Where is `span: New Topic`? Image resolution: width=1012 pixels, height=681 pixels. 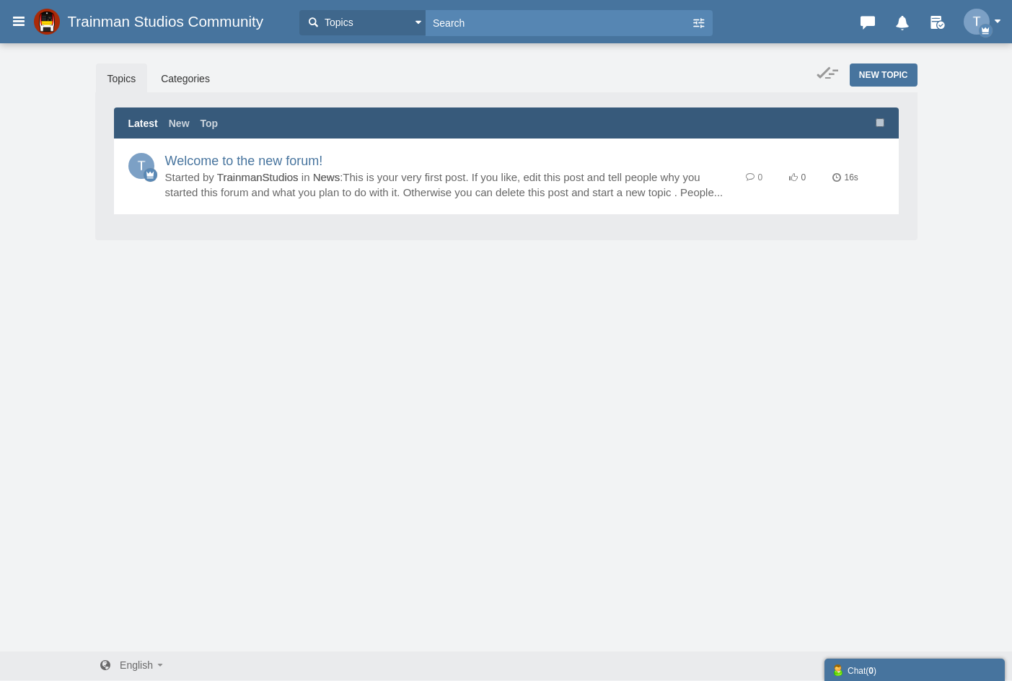
span: New Topic is located at coordinates (884, 75).